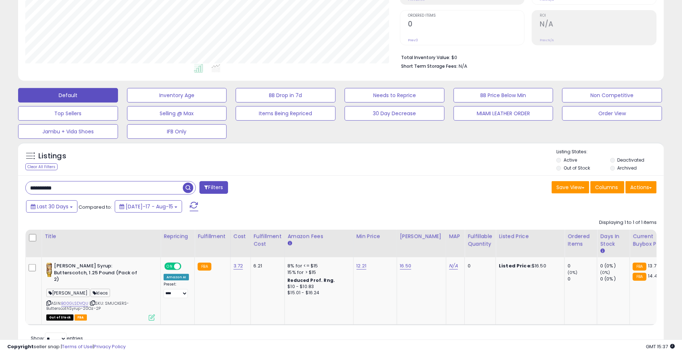  What do you see at coordinates (57, 338) in the screenshot?
I see `span: Show: entries` at bounding box center [57, 338].